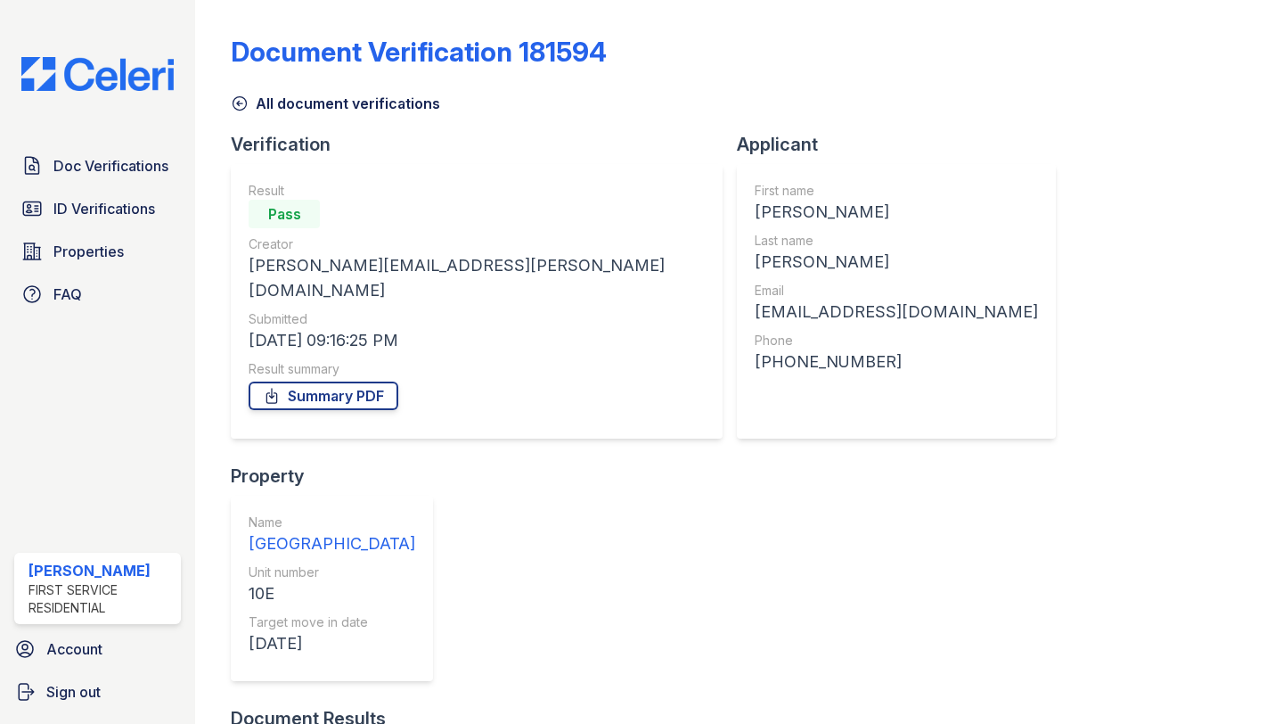 This screenshot has height=724, width=1283. I want to click on div: Pass, so click(284, 214).